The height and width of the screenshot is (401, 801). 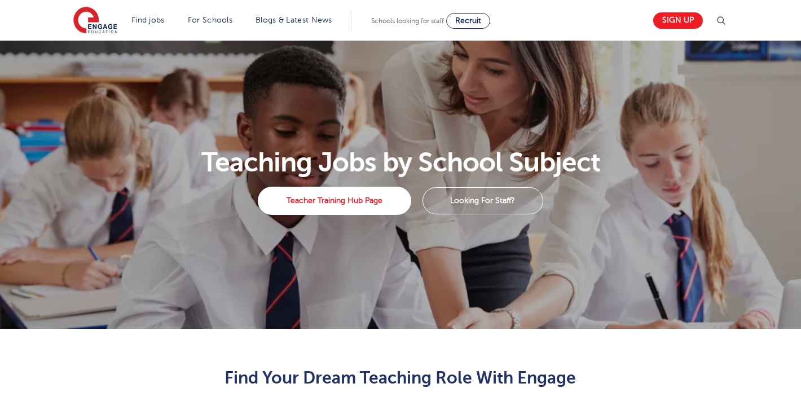 What do you see at coordinates (210, 20) in the screenshot?
I see `a: For Schools` at bounding box center [210, 20].